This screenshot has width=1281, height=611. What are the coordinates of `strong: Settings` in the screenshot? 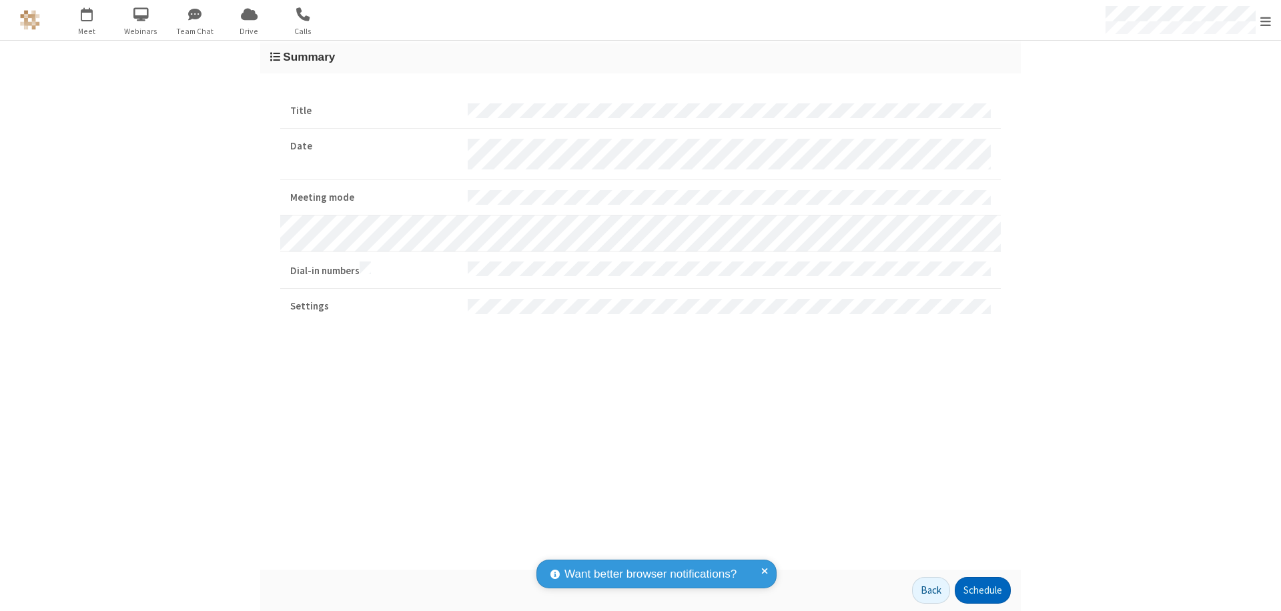 It's located at (373, 306).